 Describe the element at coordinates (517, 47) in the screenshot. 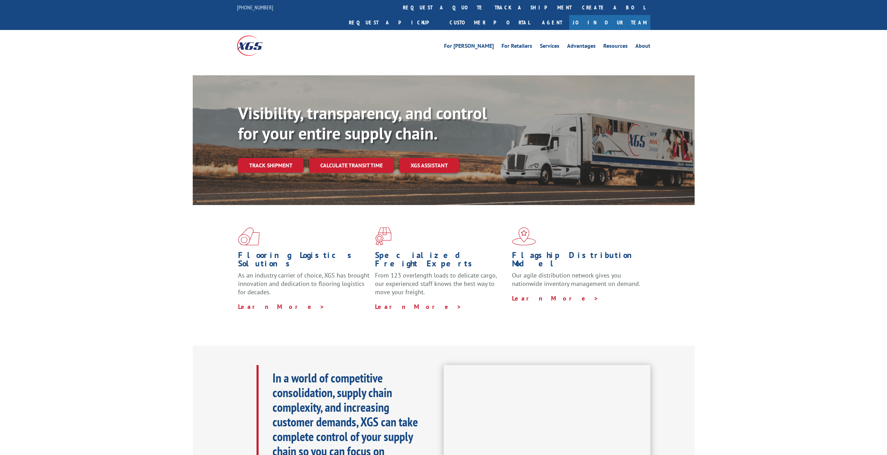

I see `a: For Retailers` at that location.